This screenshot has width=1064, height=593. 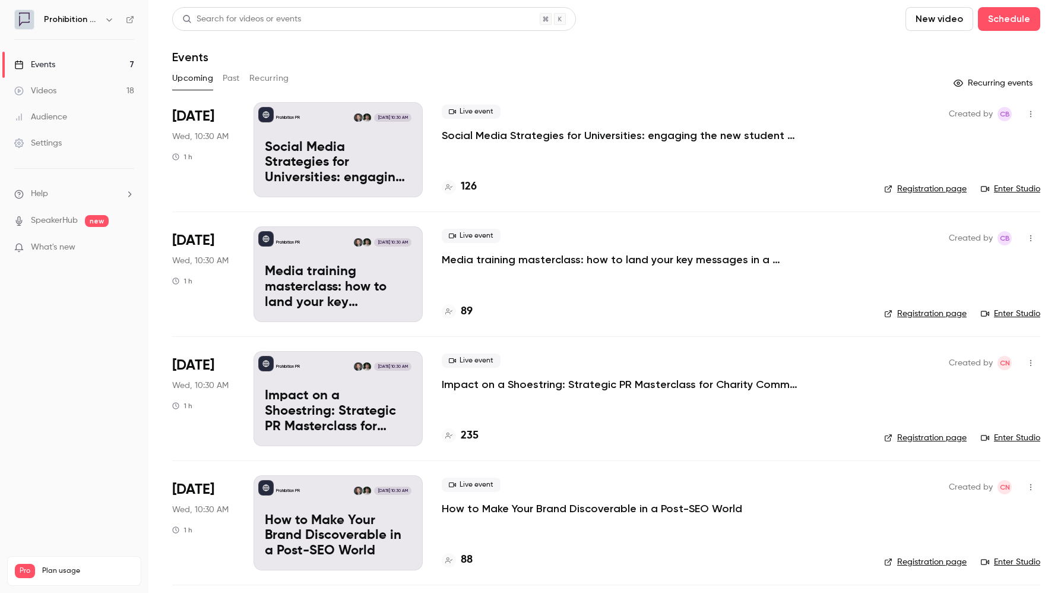 I want to click on a: Media training masterclass: how to land your key messages in a digital-first worldProhibition PRW..., so click(x=338, y=274).